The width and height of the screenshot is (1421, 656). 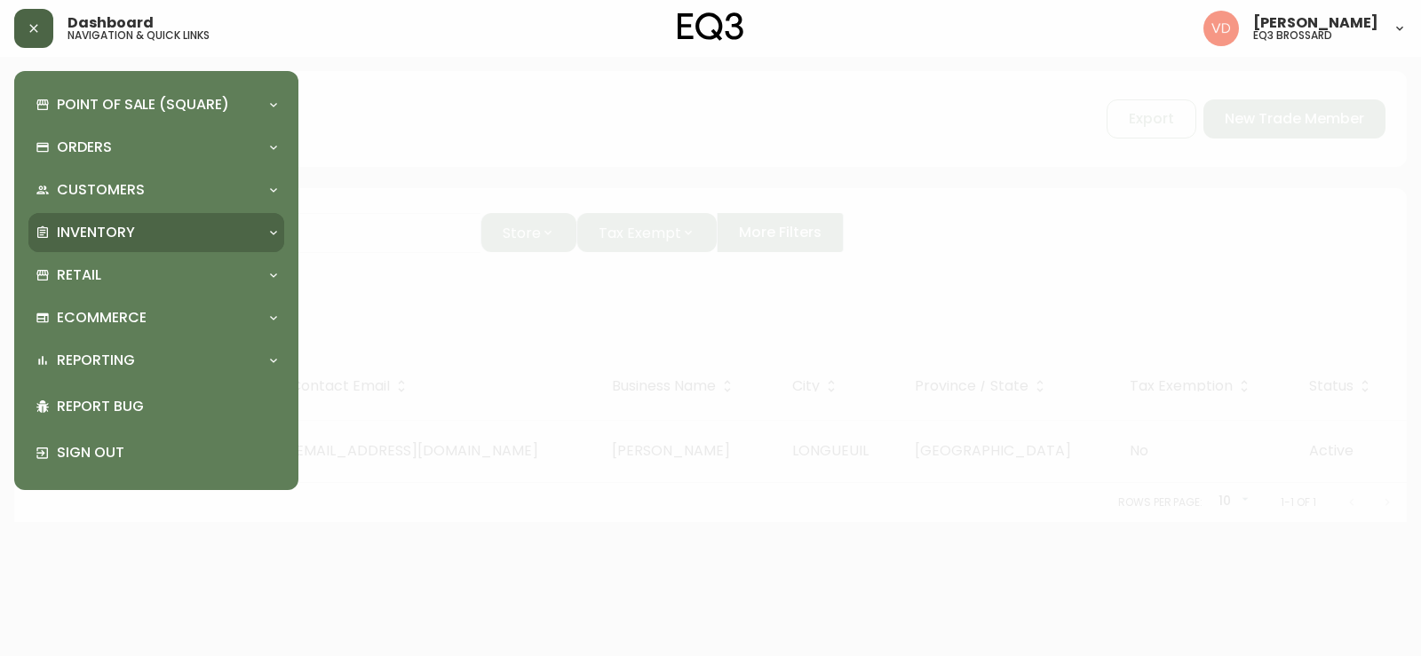 I want to click on h5: navigation & quick links, so click(x=139, y=36).